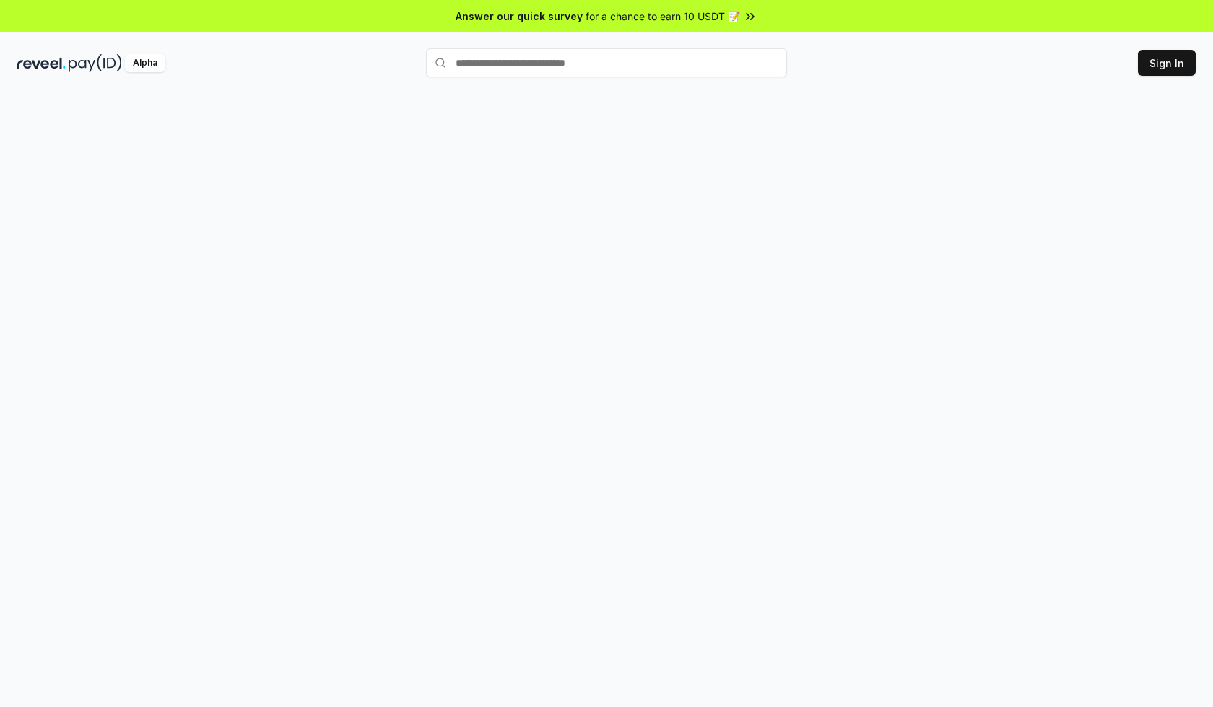 This screenshot has width=1213, height=707. Describe the element at coordinates (95, 63) in the screenshot. I see `img: pay_id` at that location.